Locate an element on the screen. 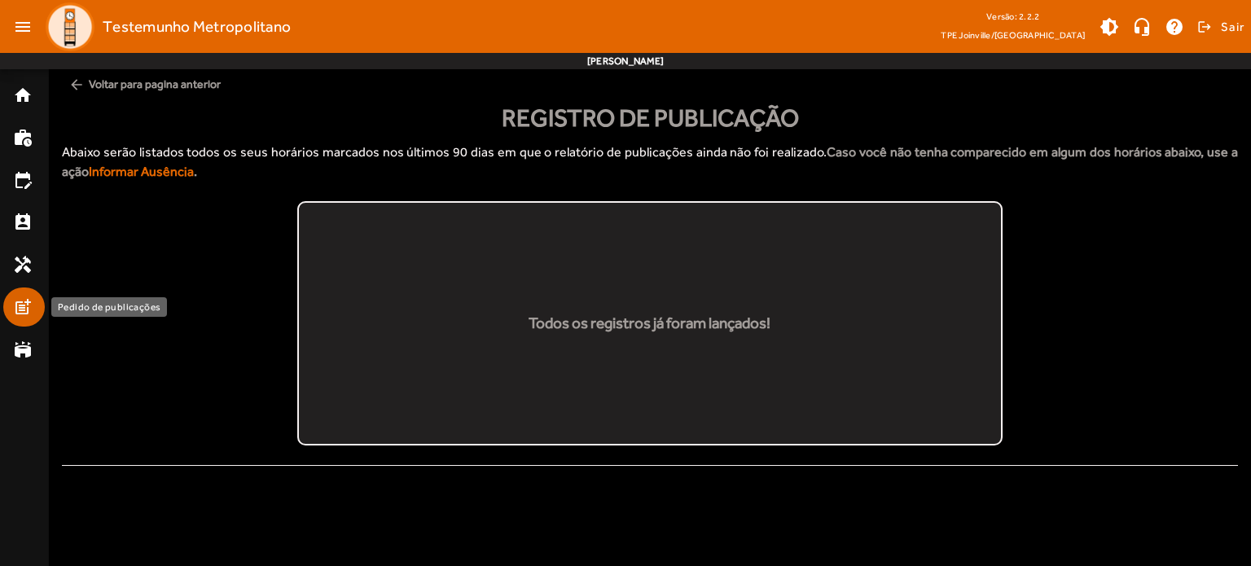 The image size is (1251, 566). span: Voltar para pagina anterior is located at coordinates (650, 84).